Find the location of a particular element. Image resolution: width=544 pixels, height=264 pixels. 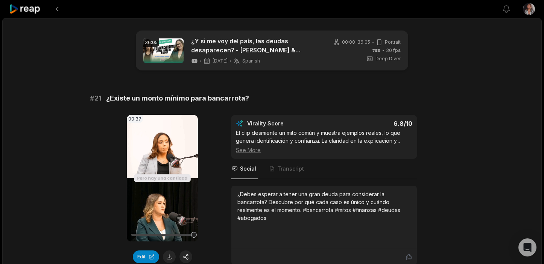

span: ¿Existe un monto mínimo para bancarrota? is located at coordinates (177, 98).